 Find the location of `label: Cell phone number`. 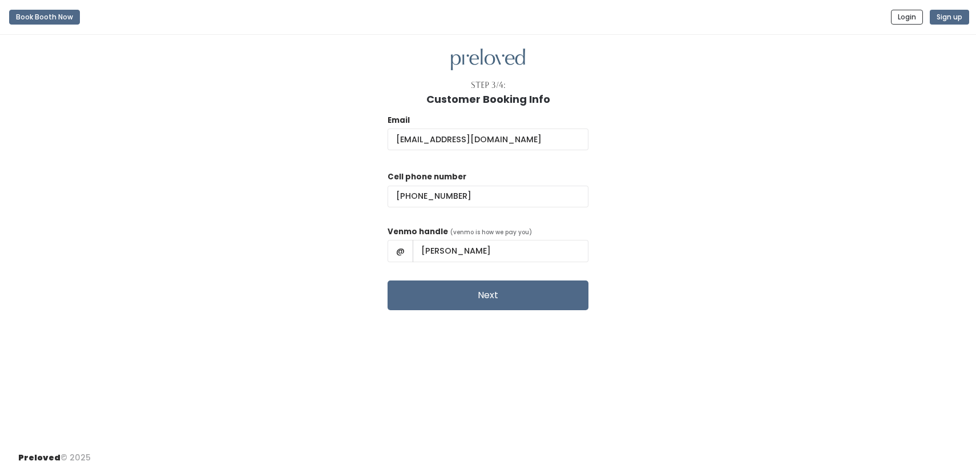

label: Cell phone number is located at coordinates (427, 177).